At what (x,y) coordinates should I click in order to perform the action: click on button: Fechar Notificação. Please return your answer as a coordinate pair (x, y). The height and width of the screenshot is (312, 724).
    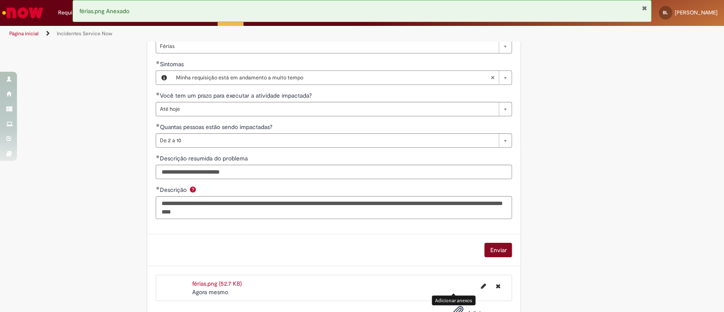
    Looking at the image, I should click on (644, 8).